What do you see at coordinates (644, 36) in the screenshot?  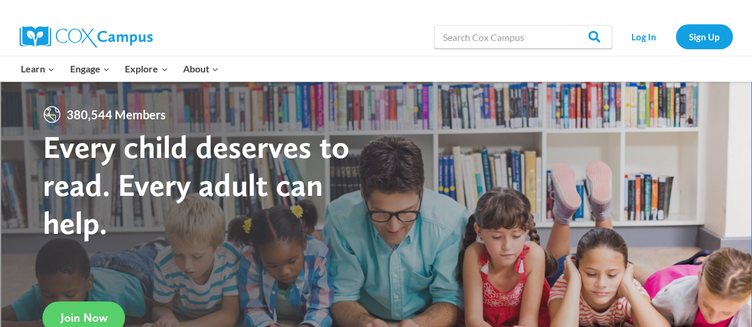 I see `a: Log In` at bounding box center [644, 36].